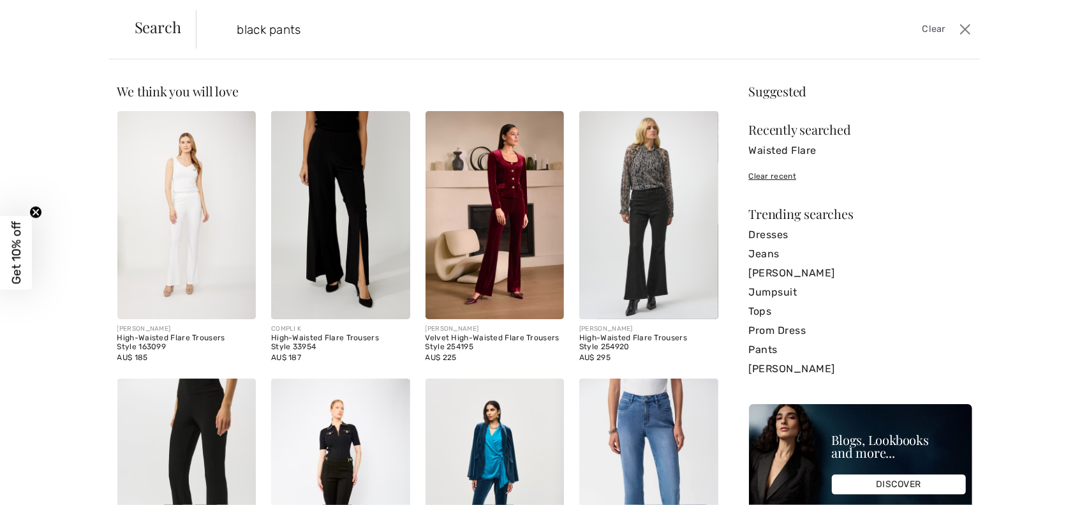 Image resolution: width=1089 pixels, height=505 pixels. What do you see at coordinates (934, 29) in the screenshot?
I see `span: Clear` at bounding box center [934, 29].